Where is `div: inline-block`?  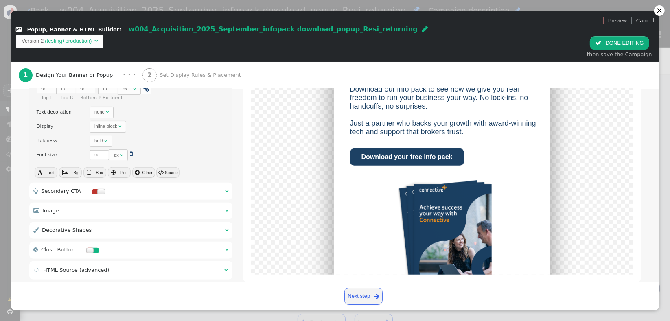
div: inline-block is located at coordinates (106, 126).